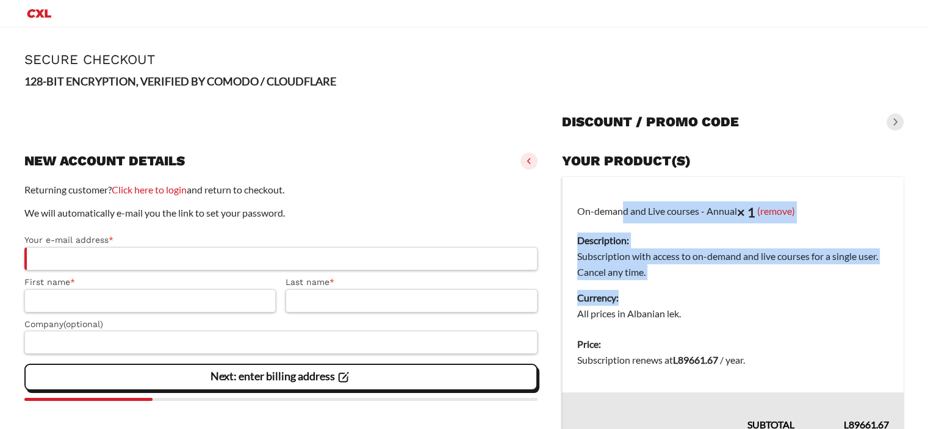  I want to click on span: / year, so click(732, 359).